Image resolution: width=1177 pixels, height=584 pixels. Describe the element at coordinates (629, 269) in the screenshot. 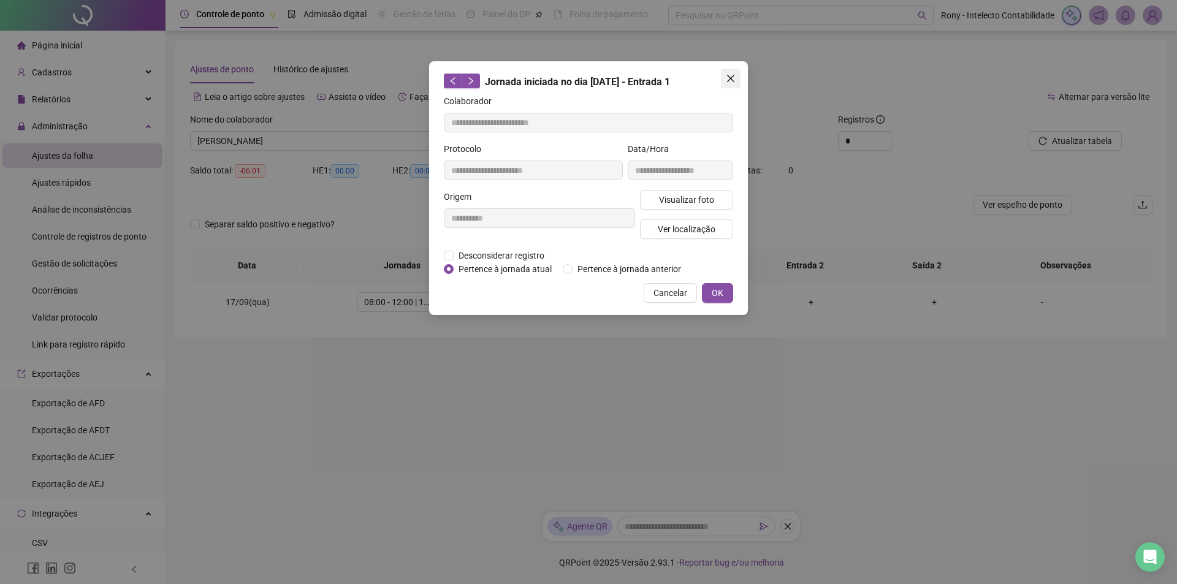

I see `span: Pertence à jornada anterior` at that location.